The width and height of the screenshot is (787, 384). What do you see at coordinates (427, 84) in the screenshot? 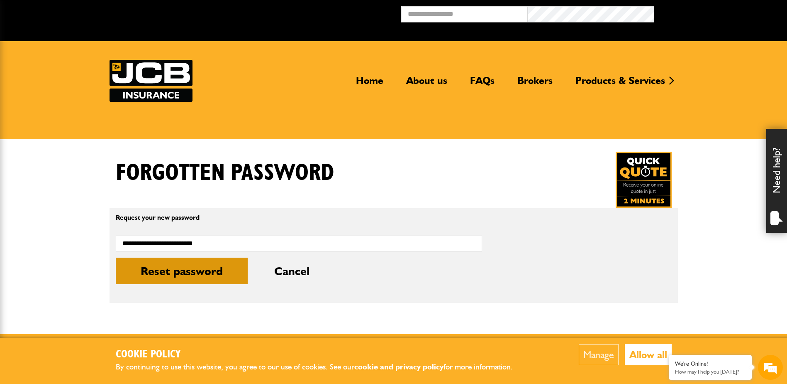
I see `a: About us` at bounding box center [427, 84].